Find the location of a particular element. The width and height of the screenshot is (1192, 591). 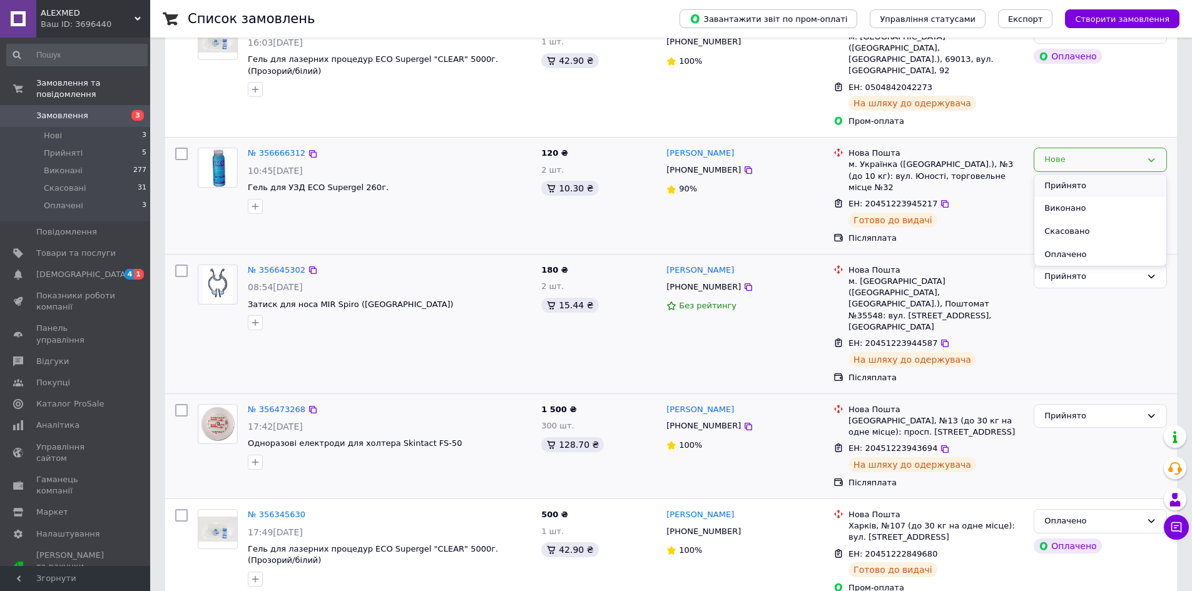

input: Пошук is located at coordinates (77, 55).